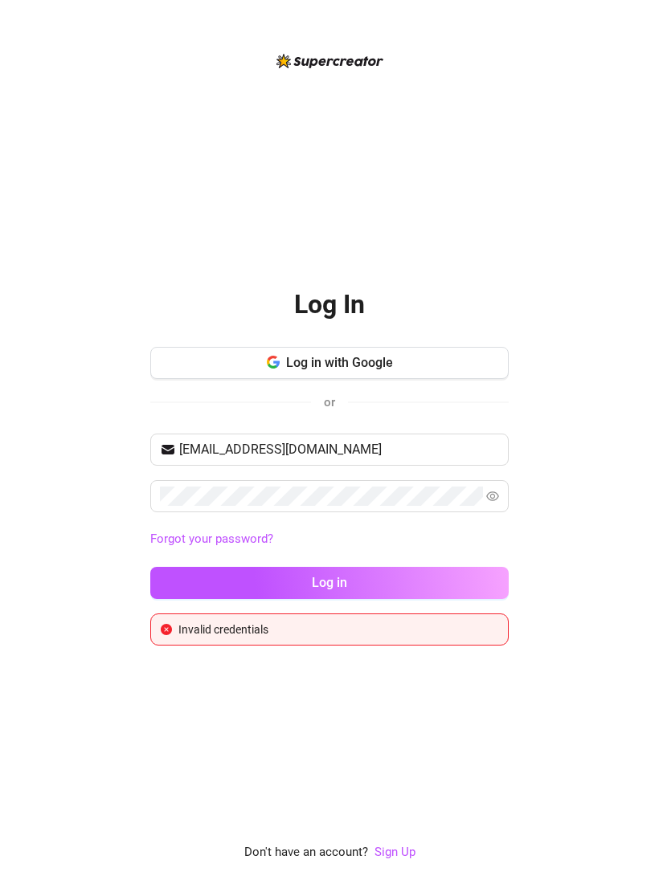 The width and height of the screenshot is (659, 888). I want to click on button: Log in with Google, so click(329, 363).